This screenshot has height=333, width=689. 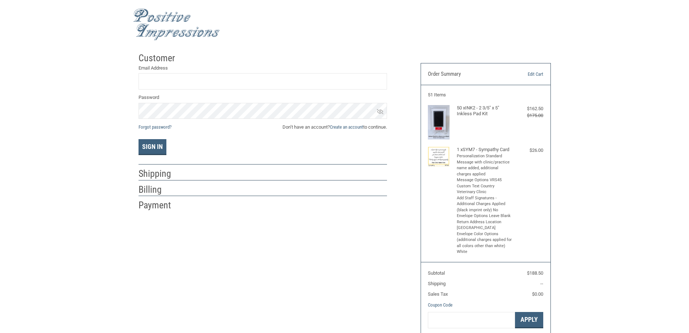 What do you see at coordinates (177, 24) in the screenshot?
I see `img: Positive Impressions` at bounding box center [177, 24].